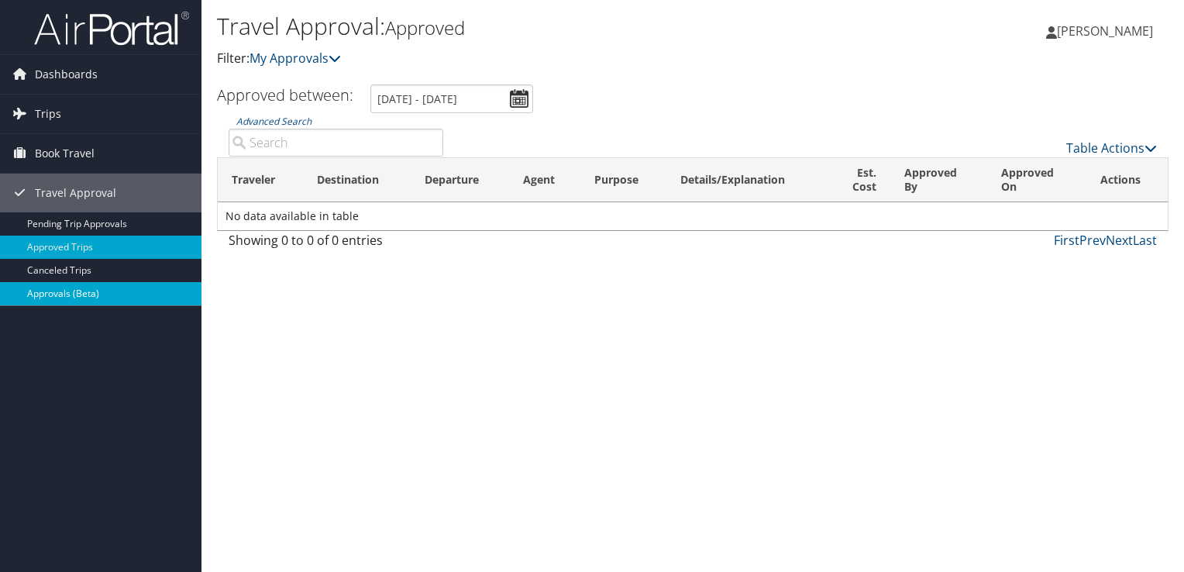 The image size is (1184, 572). Describe the element at coordinates (274, 121) in the screenshot. I see `a: Advanced Search` at that location.